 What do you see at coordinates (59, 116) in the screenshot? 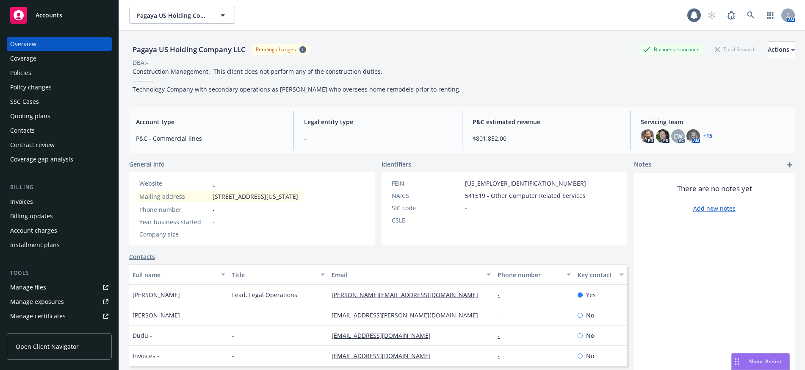
I see `a: Quoting plans` at bounding box center [59, 116].